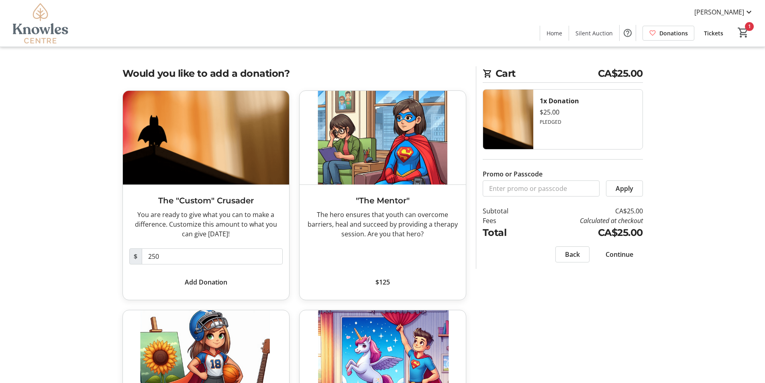 Image resolution: width=765 pixels, height=383 pixels. Describe the element at coordinates (620, 73) in the screenshot. I see `span: CA$25.00` at that location.